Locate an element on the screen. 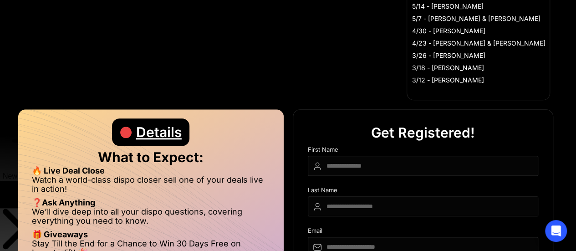 This screenshot has width=576, height=251. strong: 🔥 Live Deal Close is located at coordinates (68, 170).